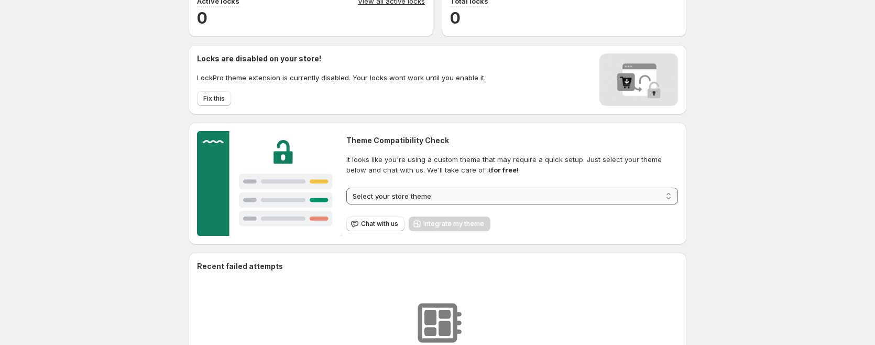 This screenshot has width=875, height=345. I want to click on img: Locks disabled, so click(639, 80).